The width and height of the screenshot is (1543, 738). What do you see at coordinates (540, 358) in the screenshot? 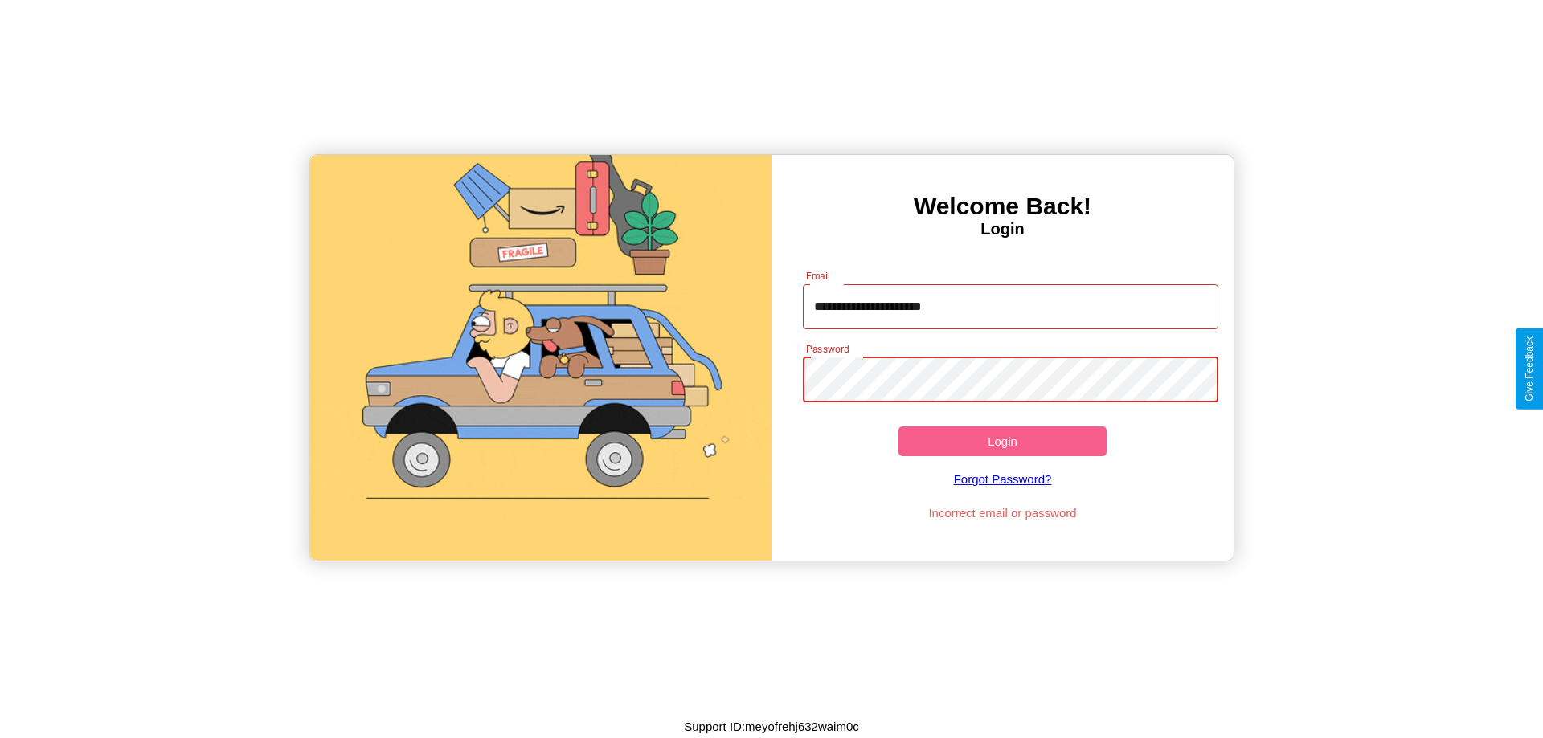
I see `img: gif` at bounding box center [540, 358].